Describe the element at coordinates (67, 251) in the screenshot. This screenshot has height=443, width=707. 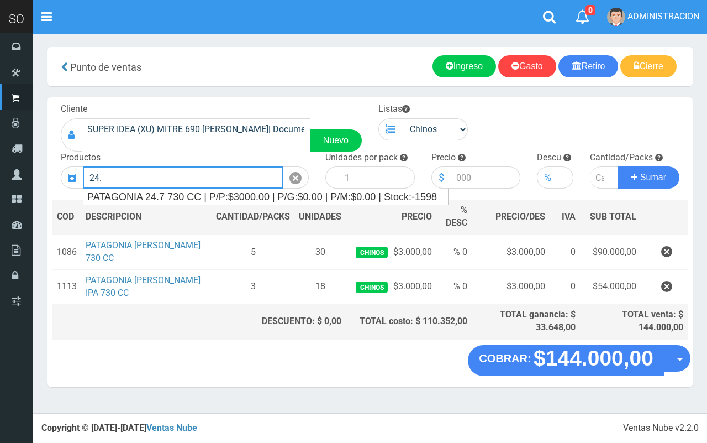
I see `td: 1086` at that location.